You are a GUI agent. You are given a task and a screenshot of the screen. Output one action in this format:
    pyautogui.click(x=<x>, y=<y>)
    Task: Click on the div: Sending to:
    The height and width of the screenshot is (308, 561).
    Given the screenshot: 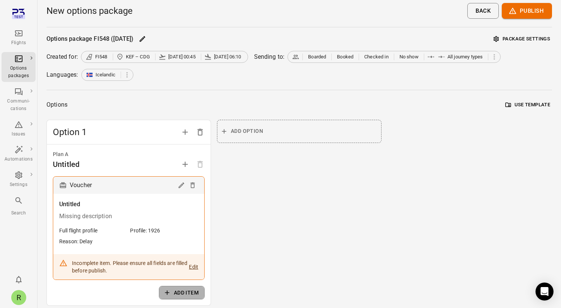 What is the action you would take?
    pyautogui.click(x=269, y=57)
    